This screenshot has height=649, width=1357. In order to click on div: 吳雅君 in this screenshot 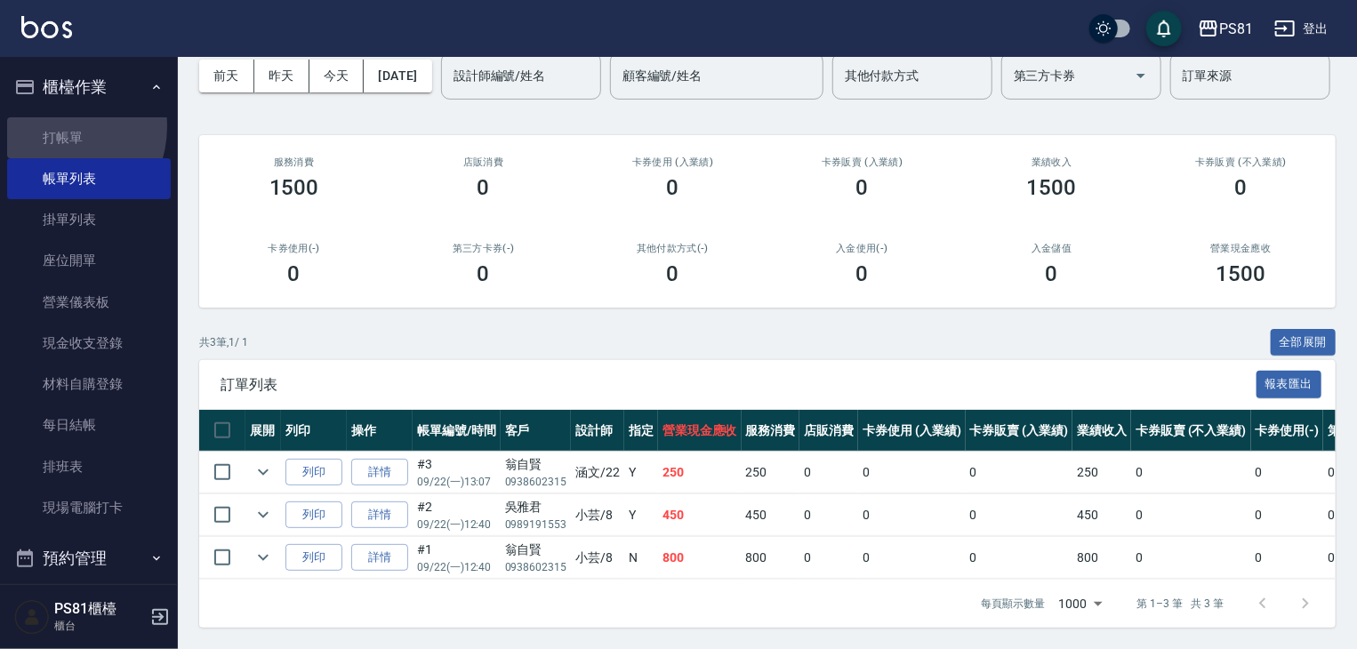, I will do `click(536, 507)`.